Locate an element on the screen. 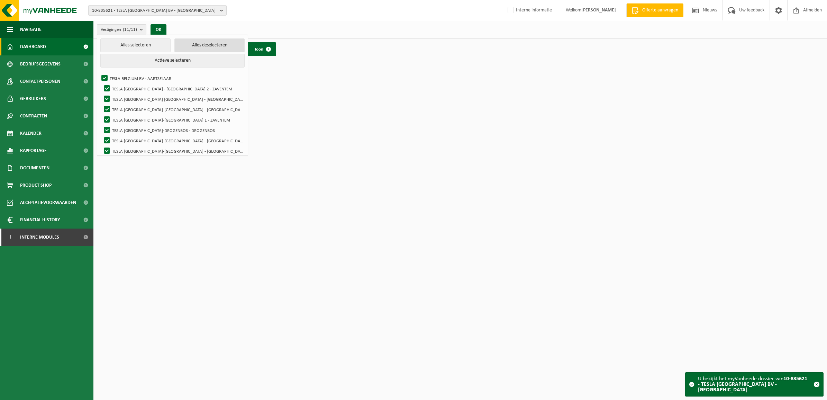 This screenshot has height=400, width=827. span: Rapportage is located at coordinates (33, 151).